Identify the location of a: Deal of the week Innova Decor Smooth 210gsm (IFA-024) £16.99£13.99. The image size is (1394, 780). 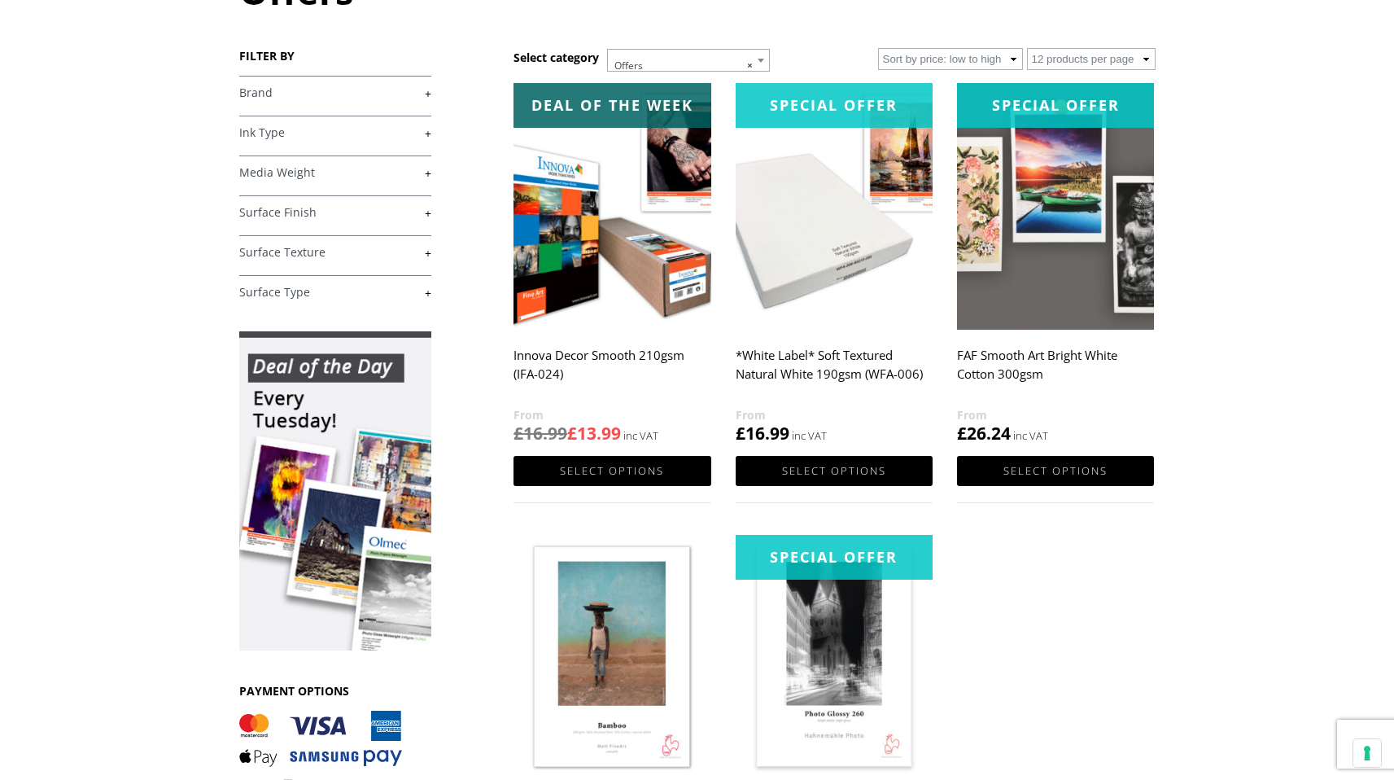
(612, 264).